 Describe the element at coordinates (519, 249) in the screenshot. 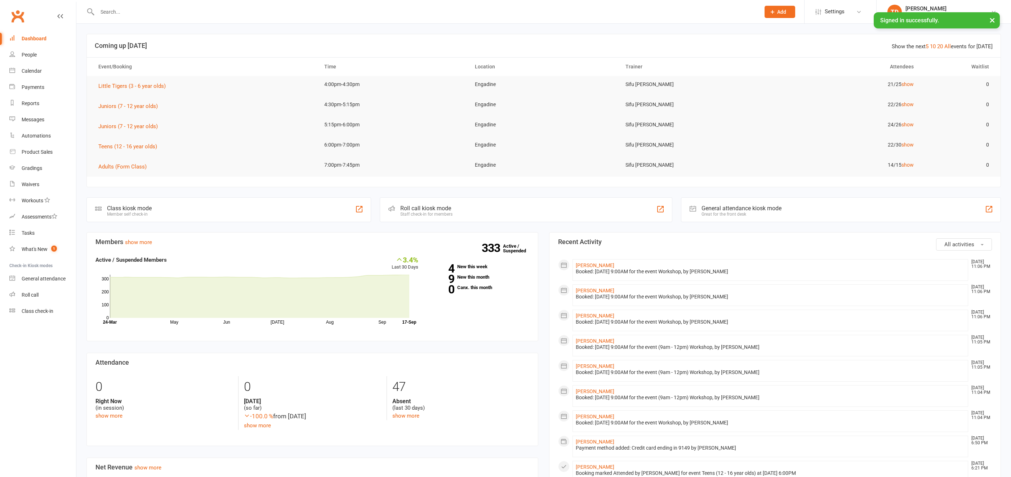

I see `a: 333Active / Suspended` at that location.